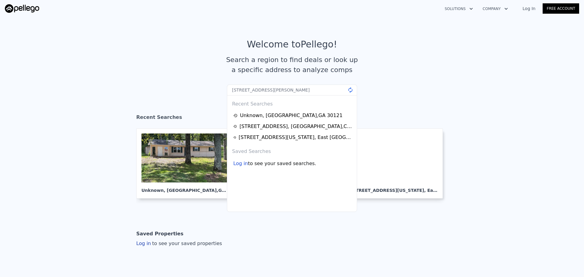 This screenshot has height=277, width=584. Describe the element at coordinates (160, 234) in the screenshot. I see `div: Saved Properties` at that location.